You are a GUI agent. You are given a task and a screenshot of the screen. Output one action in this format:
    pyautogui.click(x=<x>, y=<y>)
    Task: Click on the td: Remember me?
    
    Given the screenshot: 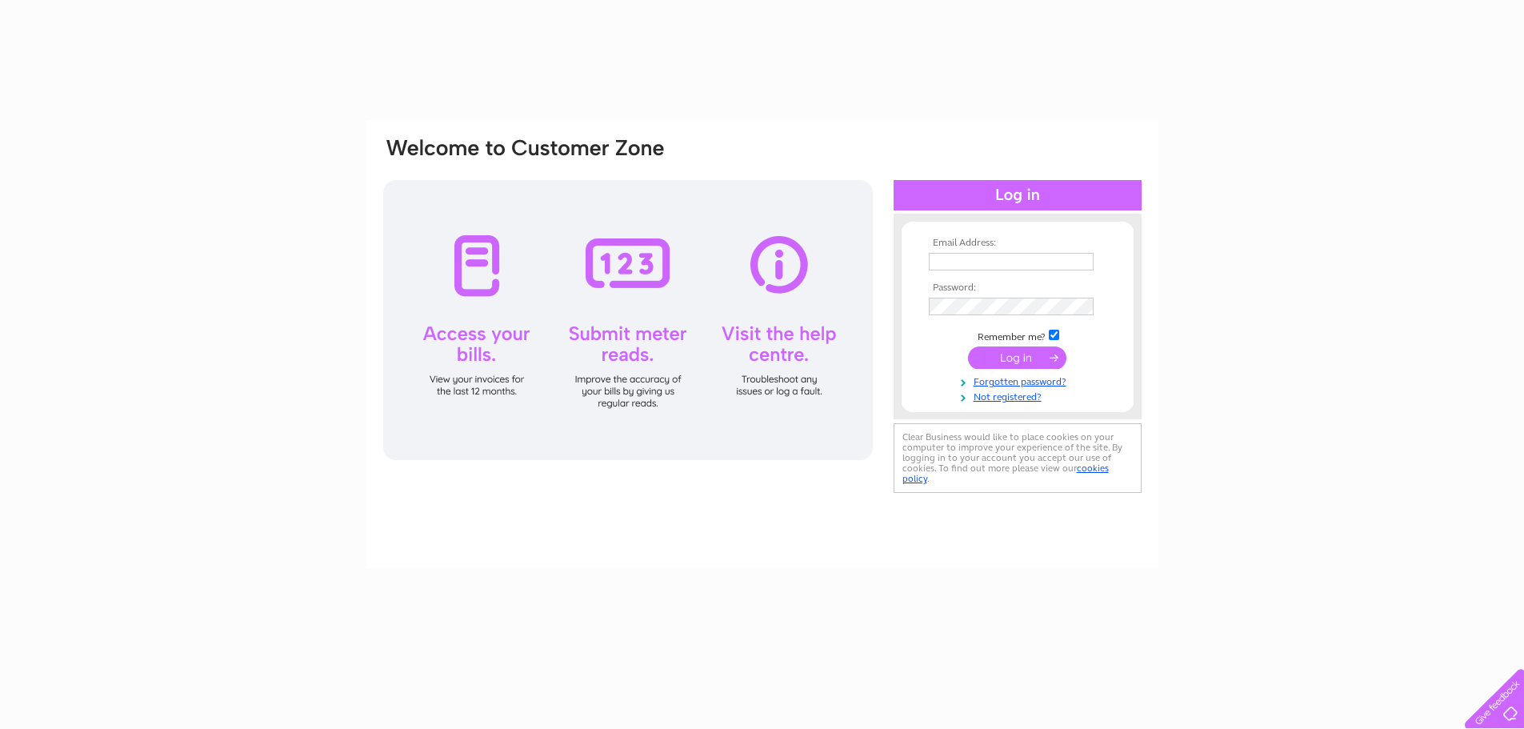 What is the action you would take?
    pyautogui.click(x=1017, y=335)
    